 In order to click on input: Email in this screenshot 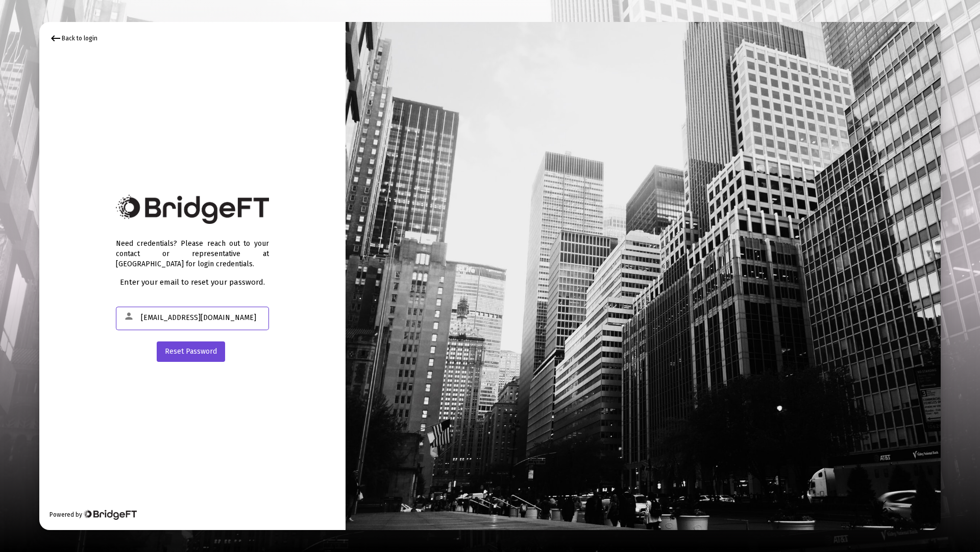, I will do `click(202, 318)`.